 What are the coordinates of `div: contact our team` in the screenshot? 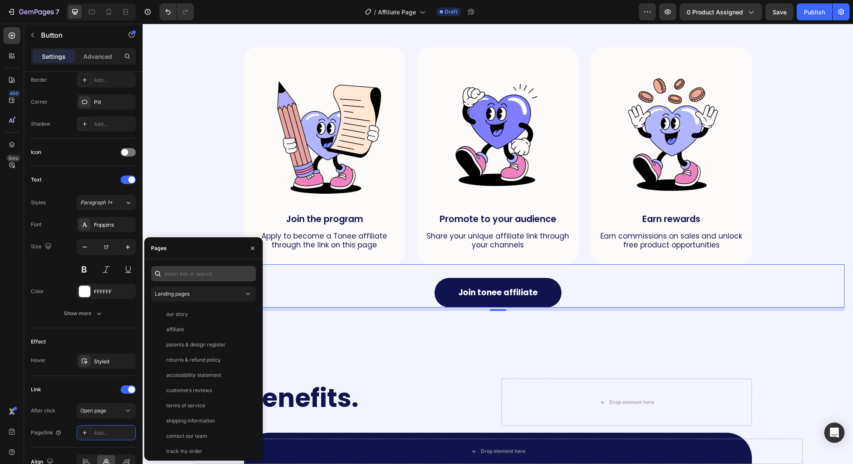 It's located at (187, 436).